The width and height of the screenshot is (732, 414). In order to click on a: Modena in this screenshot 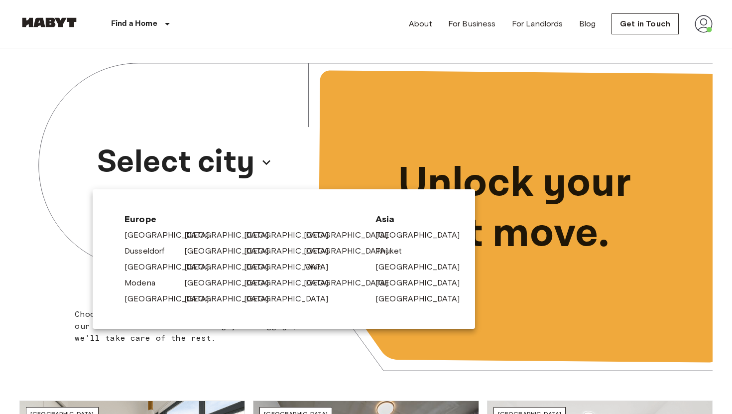, I will do `click(145, 283)`.